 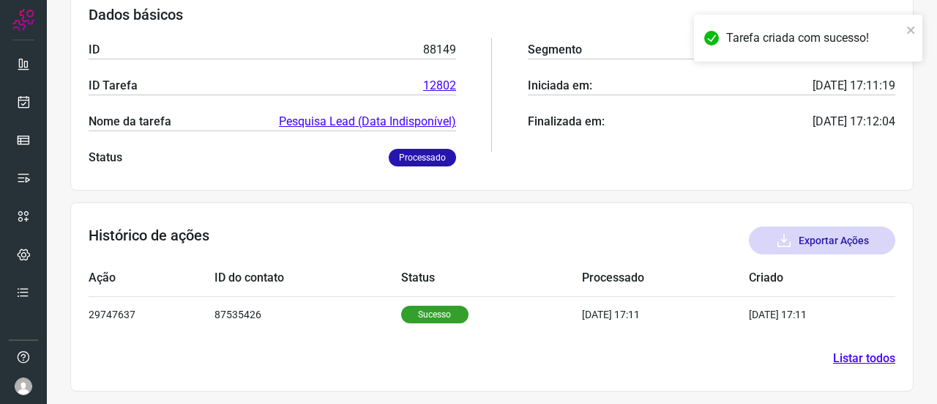 I want to click on p: Segmento, so click(x=555, y=50).